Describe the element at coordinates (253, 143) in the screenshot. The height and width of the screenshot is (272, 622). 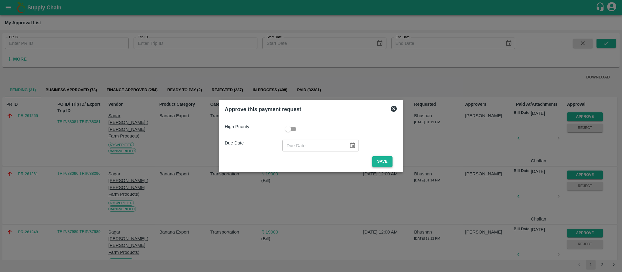
I see `p: Due Date` at that location.